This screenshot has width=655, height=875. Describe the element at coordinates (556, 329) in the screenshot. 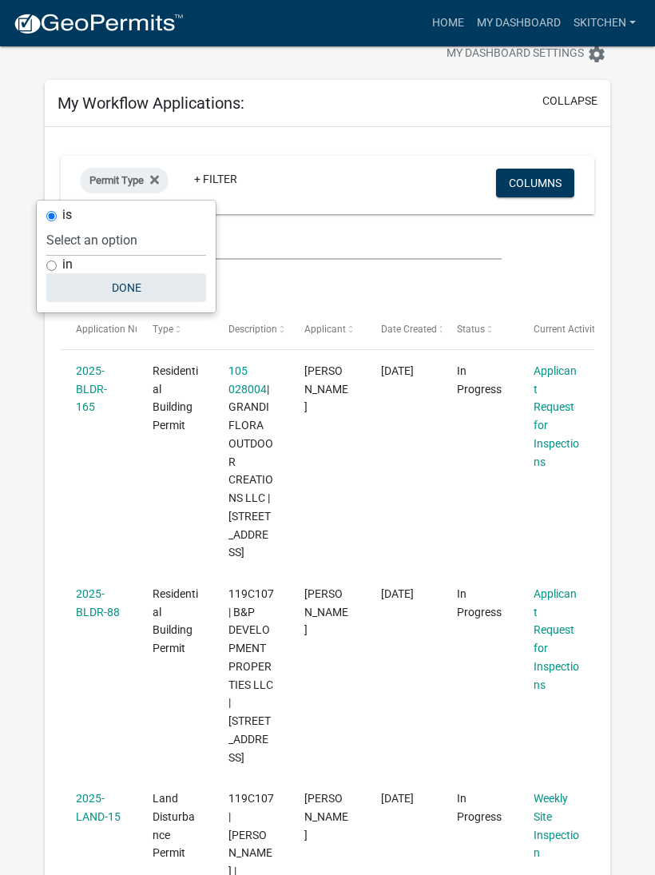

I see `datatable-header-cell: Current Activity` at that location.